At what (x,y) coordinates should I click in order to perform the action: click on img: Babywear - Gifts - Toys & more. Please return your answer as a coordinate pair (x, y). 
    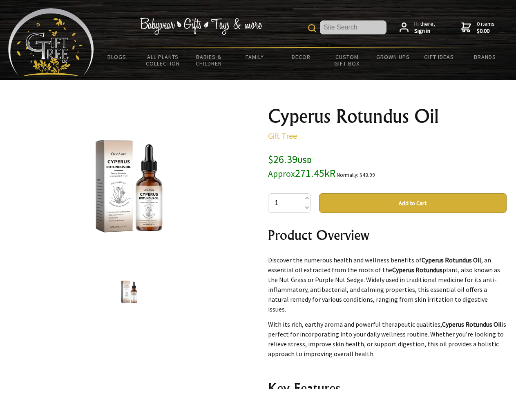
    Looking at the image, I should click on (201, 26).